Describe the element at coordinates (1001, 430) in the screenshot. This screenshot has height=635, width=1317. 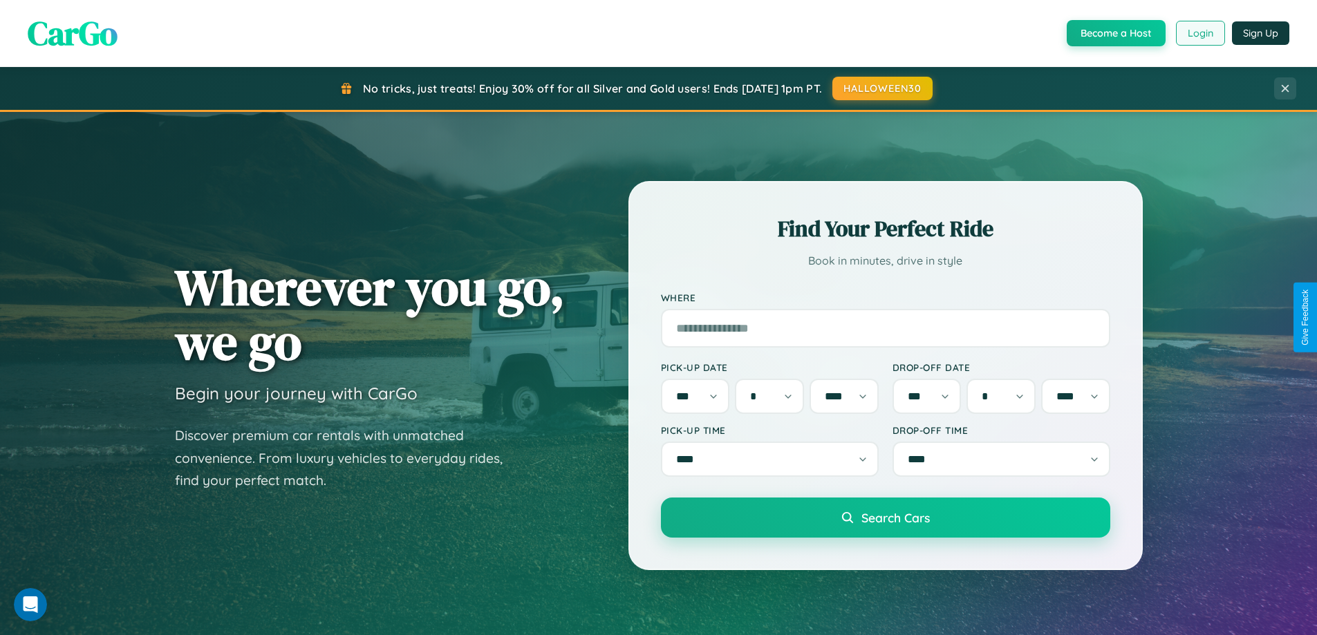
I see `label: Drop-off Time` at that location.